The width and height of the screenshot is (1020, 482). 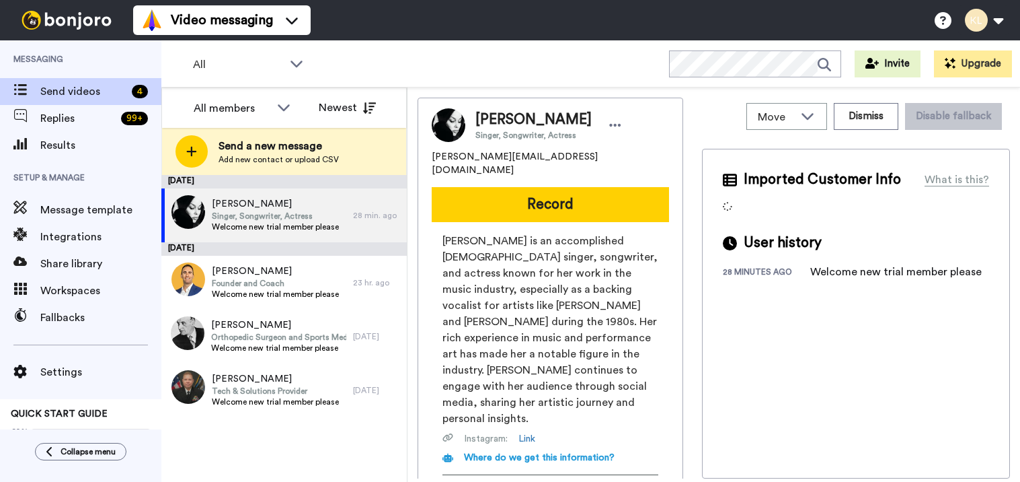 What do you see at coordinates (83, 91) in the screenshot?
I see `span: Send videos` at bounding box center [83, 91].